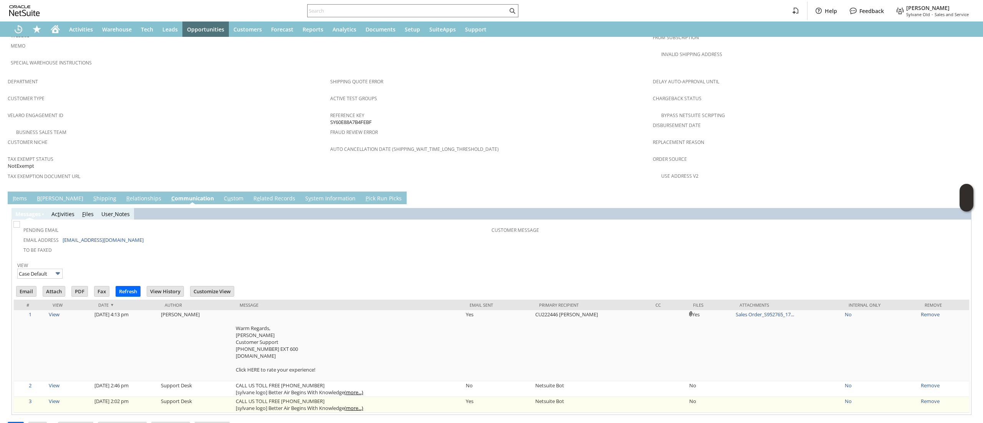 The height and width of the screenshot is (423, 983). What do you see at coordinates (515, 230) in the screenshot?
I see `a: Customer Message` at bounding box center [515, 230].